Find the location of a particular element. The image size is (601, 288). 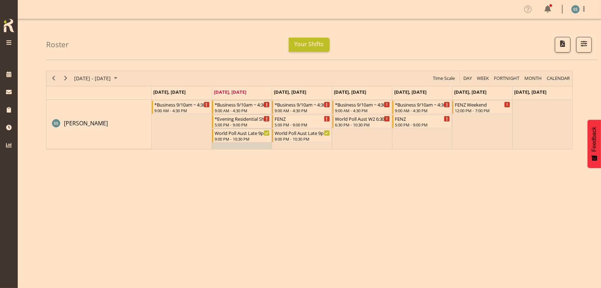

button: Download a PDF of the roster according to the set date range. is located at coordinates (563, 45).